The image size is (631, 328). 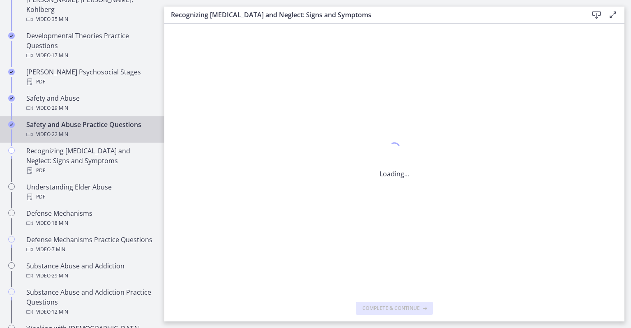 I want to click on span: · 12 min, so click(x=59, y=312).